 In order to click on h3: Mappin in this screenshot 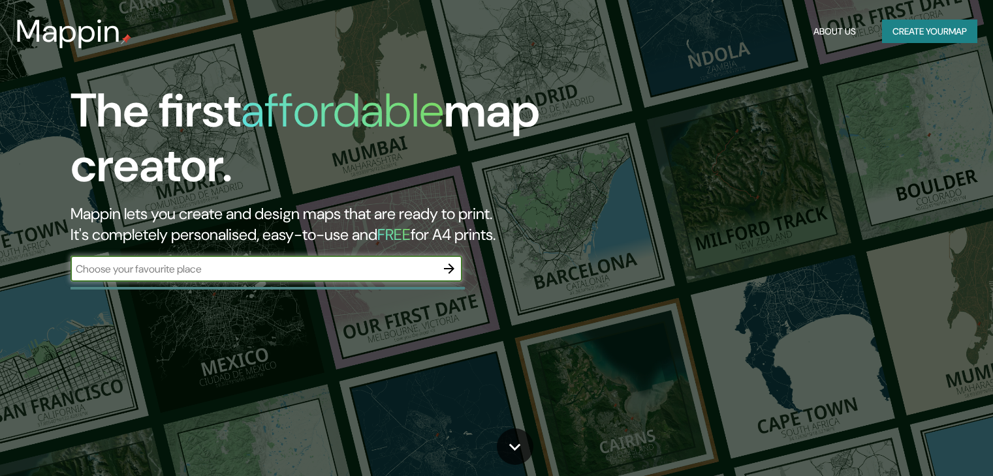, I will do `click(68, 31)`.